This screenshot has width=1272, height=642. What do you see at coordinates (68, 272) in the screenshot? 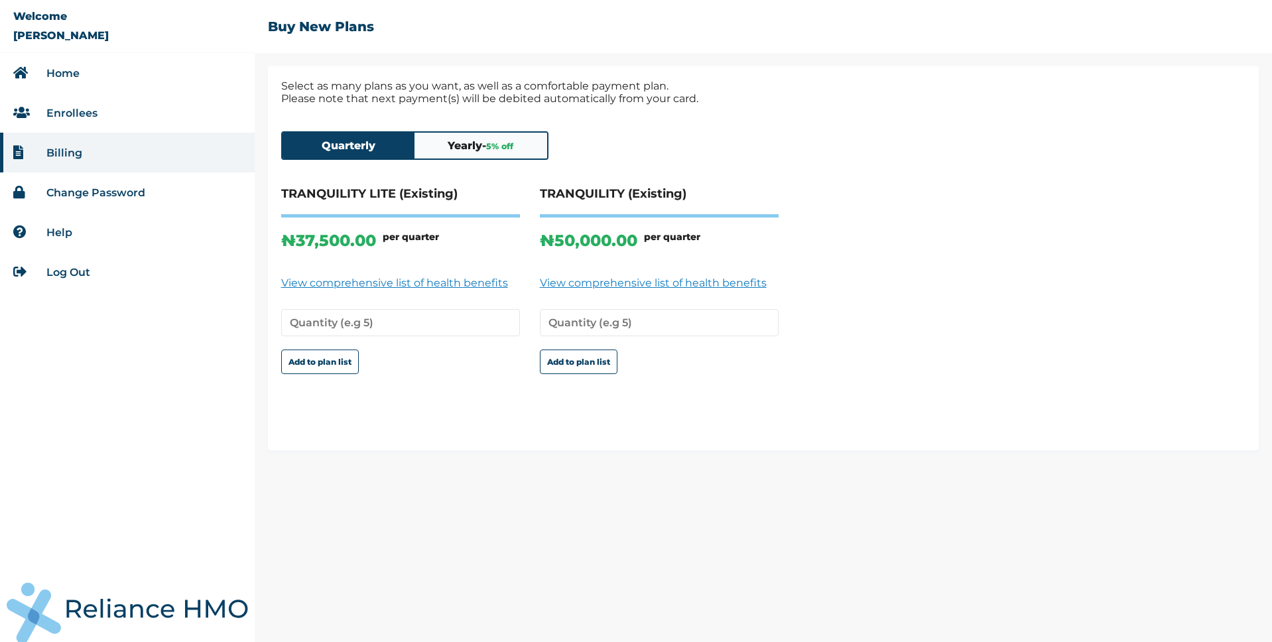
I see `a: Log Out` at bounding box center [68, 272].